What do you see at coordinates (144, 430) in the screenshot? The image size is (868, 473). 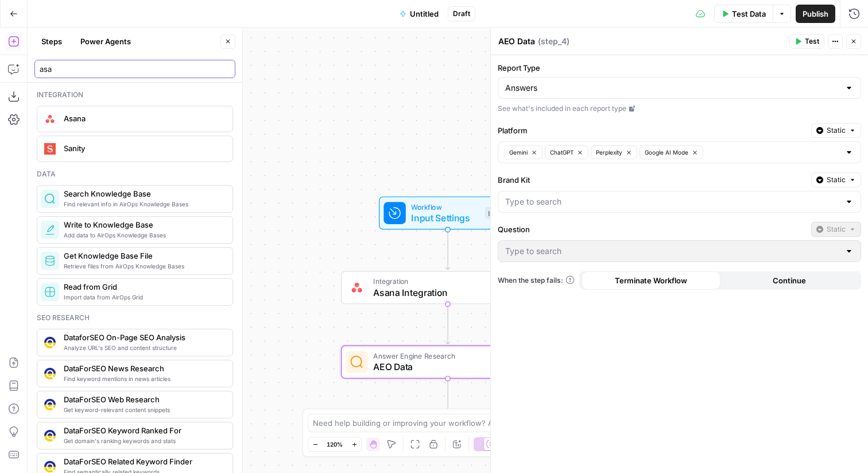 I see `span: DataForSEO Keyword Ranked For` at bounding box center [144, 430].